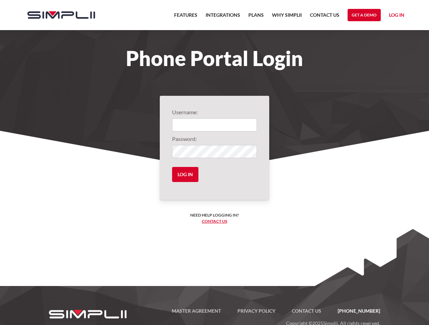 The height and width of the screenshot is (325, 429). Describe the element at coordinates (223, 17) in the screenshot. I see `a: Integrations` at that location.